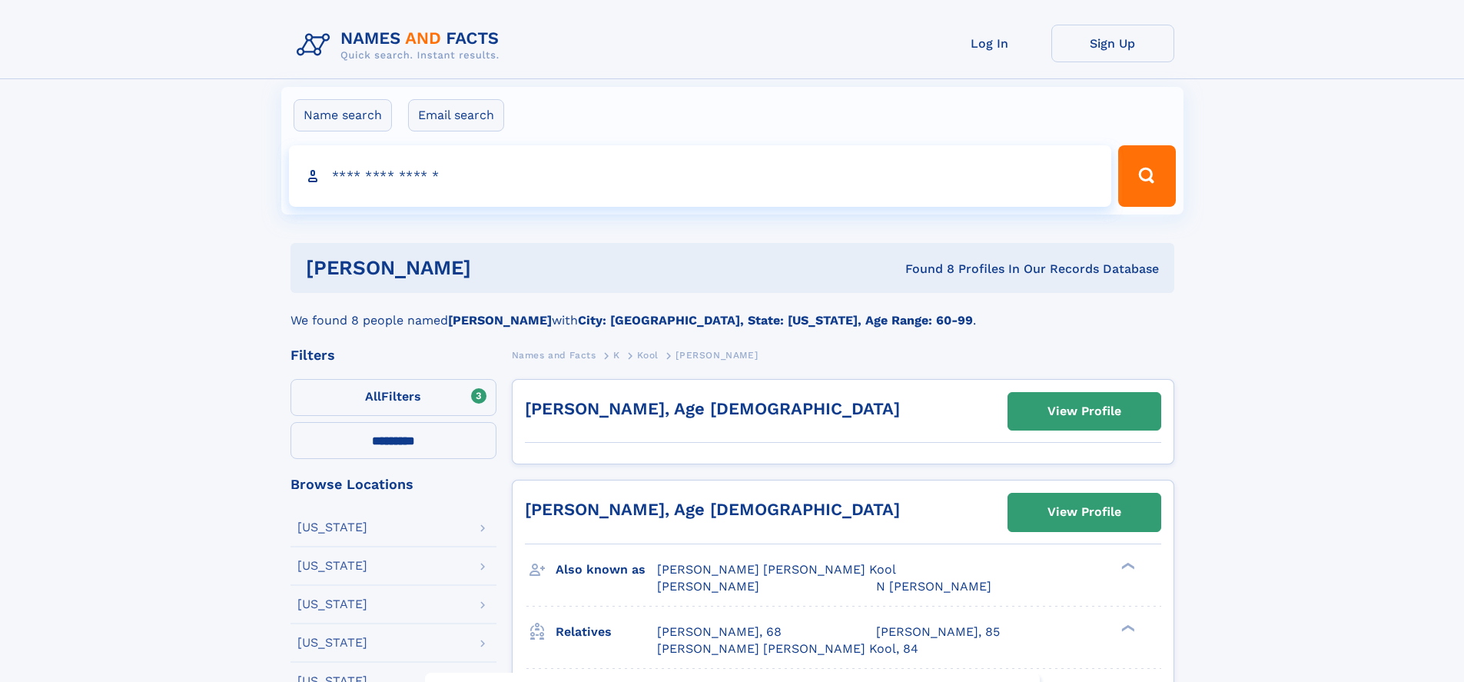 Image resolution: width=1464 pixels, height=682 pixels. Describe the element at coordinates (606, 570) in the screenshot. I see `h3: Also known as` at that location.